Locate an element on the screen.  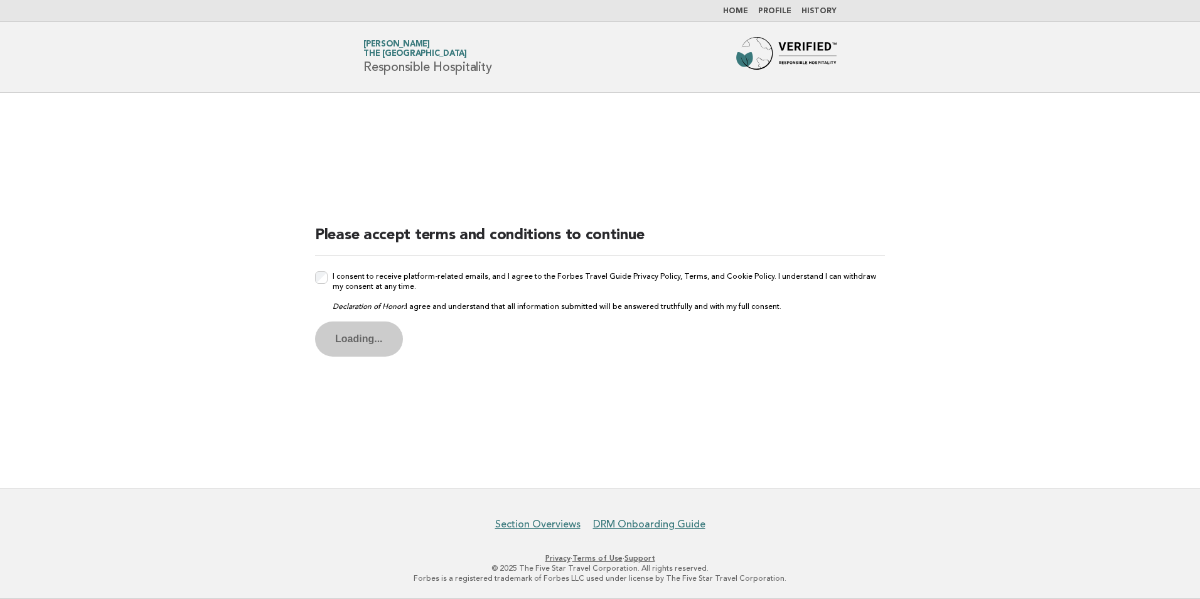
a: Home is located at coordinates (736, 11).